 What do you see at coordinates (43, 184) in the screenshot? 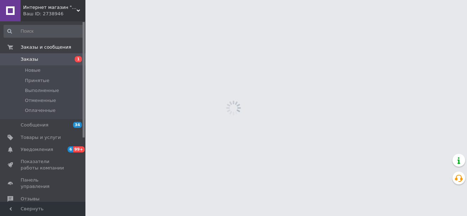
I see `span: Панель управления` at bounding box center [43, 184].